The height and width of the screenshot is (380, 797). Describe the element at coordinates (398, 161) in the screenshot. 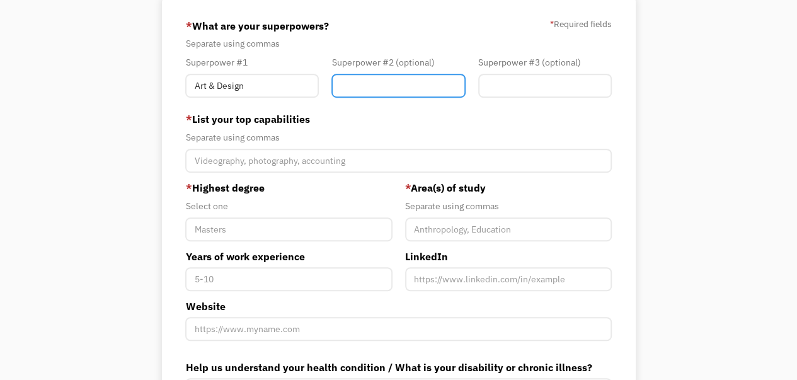

I see `input: Videography, photography, accounting` at that location.